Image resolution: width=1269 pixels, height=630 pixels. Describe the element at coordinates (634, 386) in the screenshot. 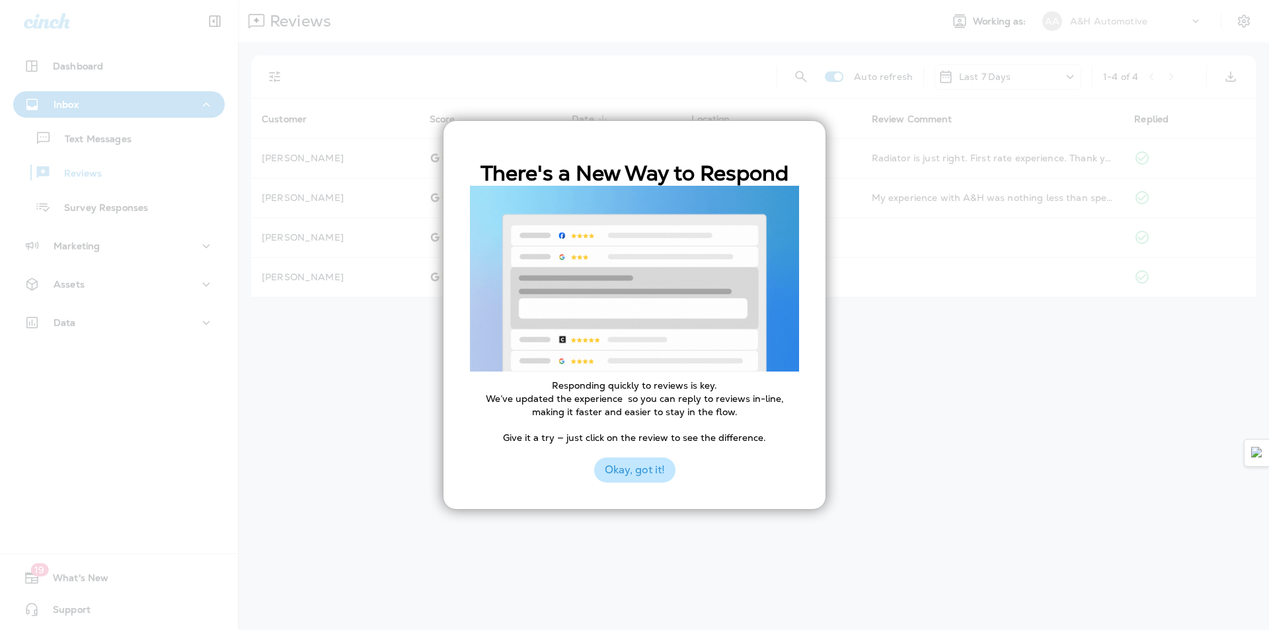

I see `p: Responding quickly to reviews is key.` at that location.